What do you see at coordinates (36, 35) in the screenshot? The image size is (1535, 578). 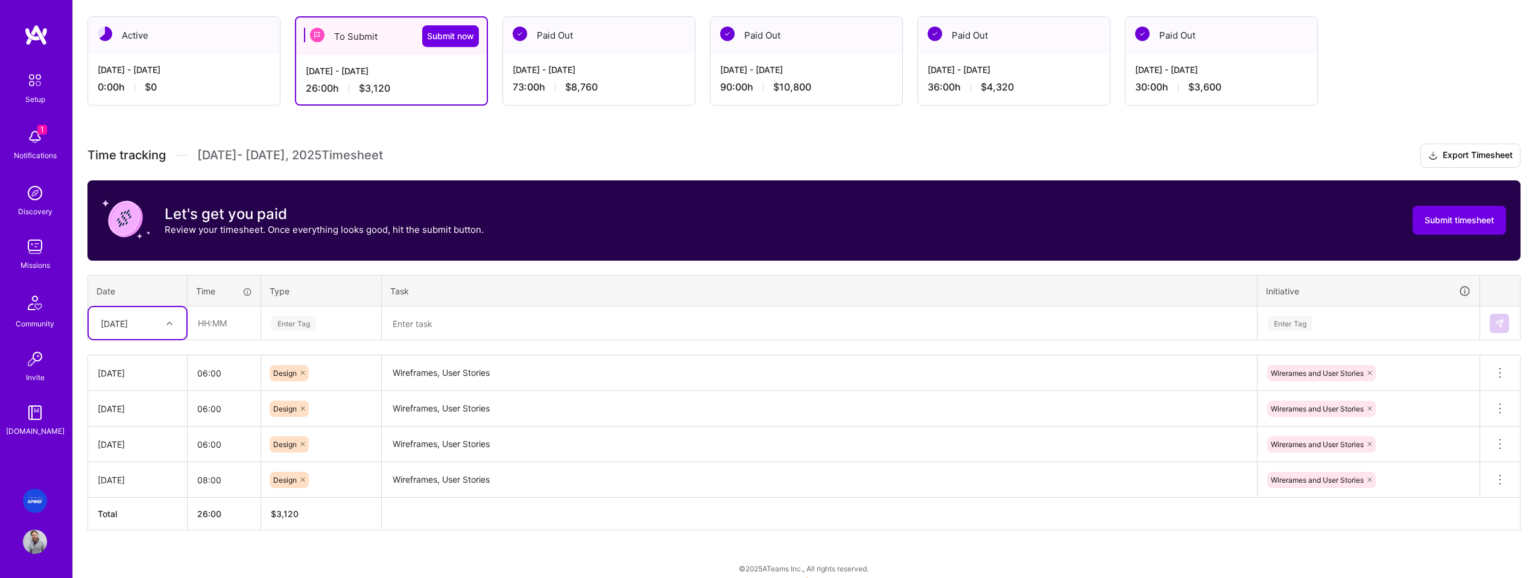 I see `img: logo` at bounding box center [36, 35].